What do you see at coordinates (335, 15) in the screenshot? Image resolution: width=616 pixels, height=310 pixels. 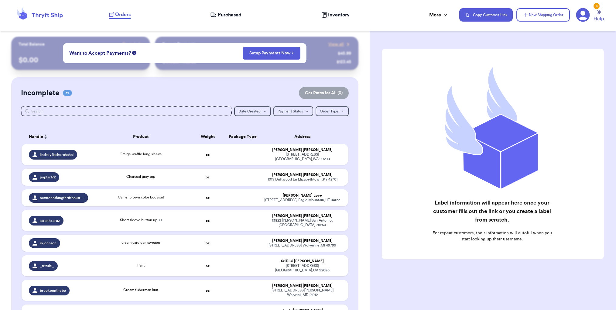 I see `a: Inventory` at bounding box center [335, 15].